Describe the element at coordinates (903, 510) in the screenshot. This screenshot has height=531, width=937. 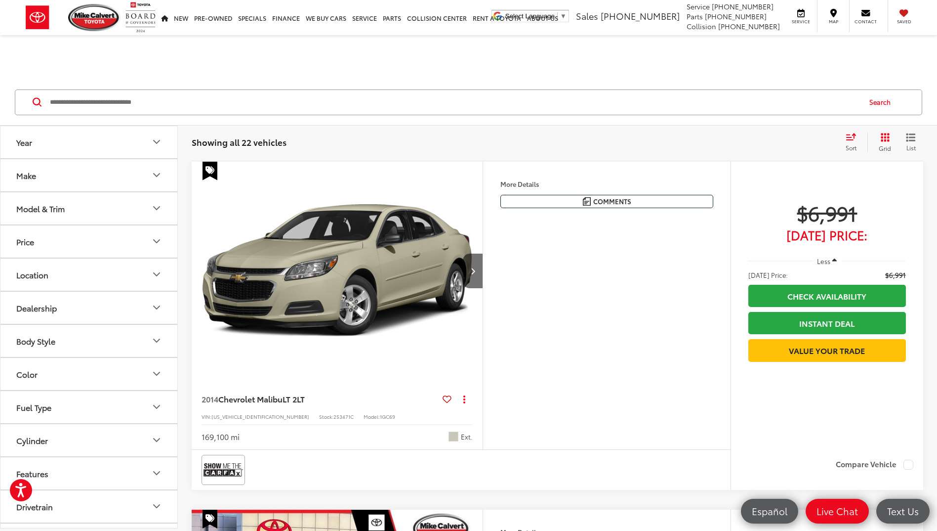
I see `span: Text Us` at that location.